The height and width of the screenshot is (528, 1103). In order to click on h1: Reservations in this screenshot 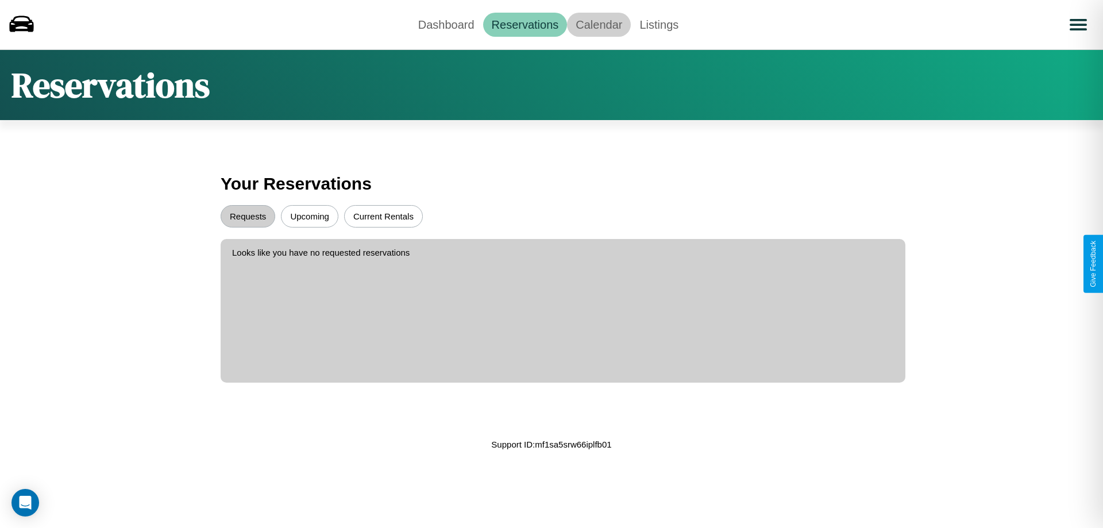, I will do `click(110, 85)`.